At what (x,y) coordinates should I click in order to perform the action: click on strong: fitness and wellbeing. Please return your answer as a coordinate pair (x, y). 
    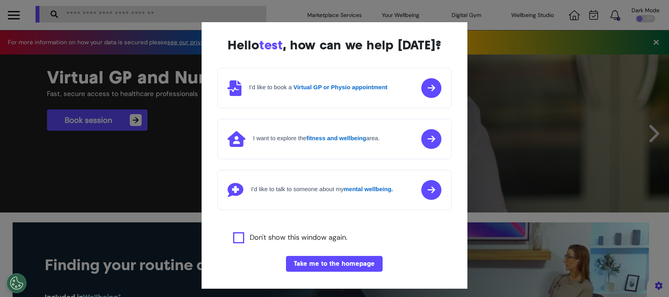
    Looking at the image, I should click on (337, 138).